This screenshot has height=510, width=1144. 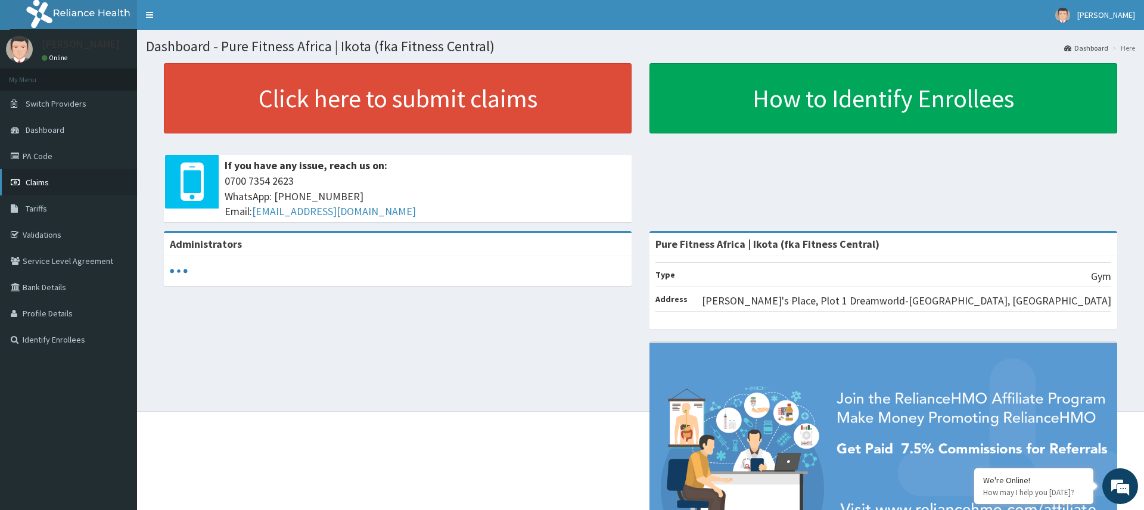 What do you see at coordinates (397, 98) in the screenshot?
I see `a: Click here to submit claims` at bounding box center [397, 98].